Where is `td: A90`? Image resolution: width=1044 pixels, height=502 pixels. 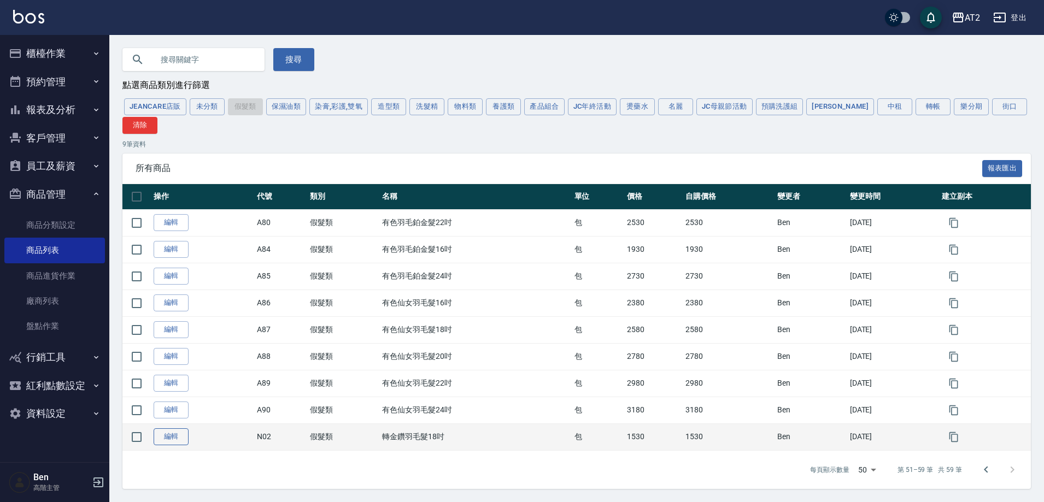
td: A90 is located at coordinates (280, 410).